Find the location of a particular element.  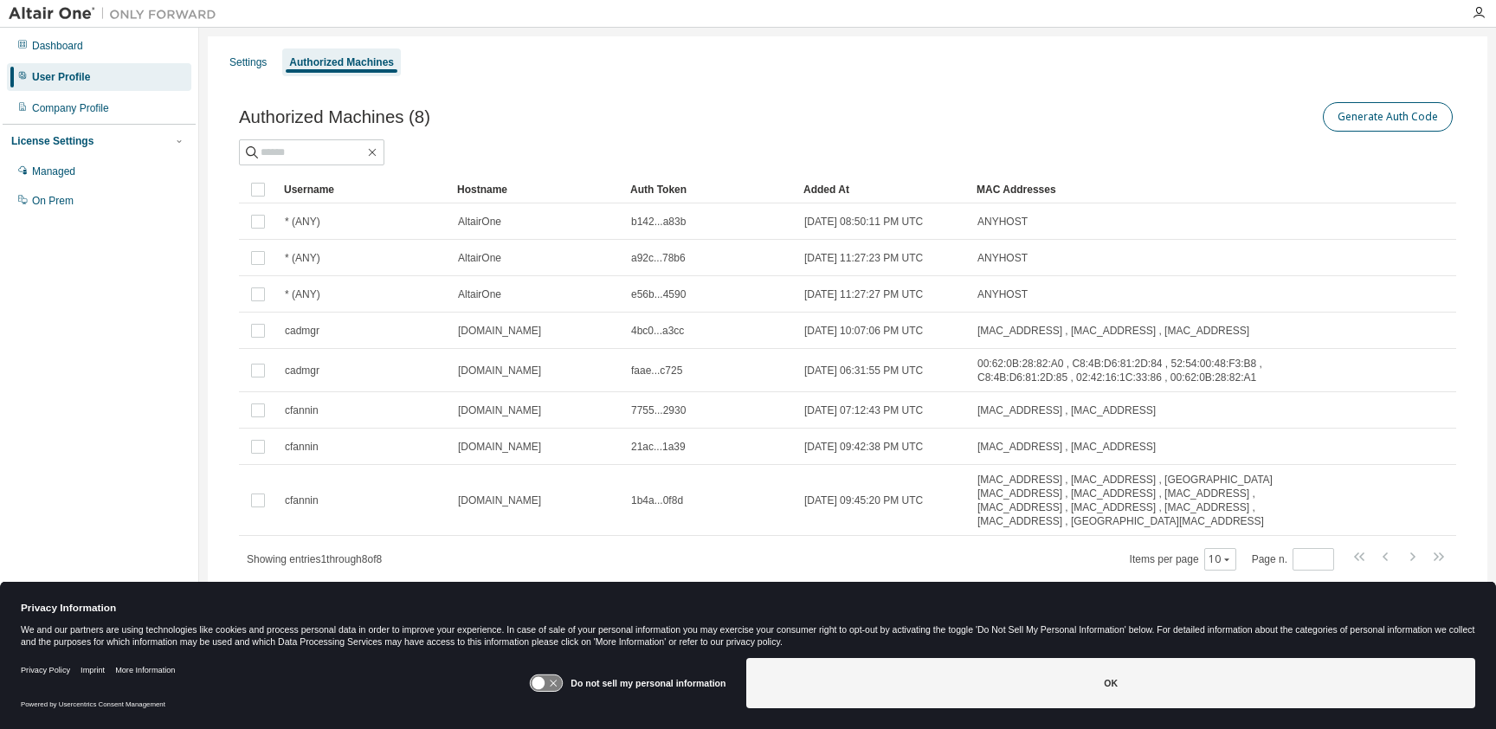

span: a92c...78b6 is located at coordinates (658, 258).